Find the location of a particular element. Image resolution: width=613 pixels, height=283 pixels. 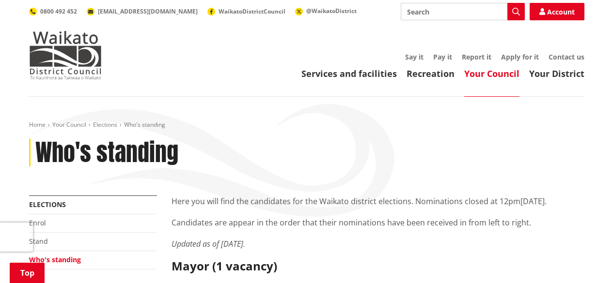

a: Enrol is located at coordinates (37, 223).